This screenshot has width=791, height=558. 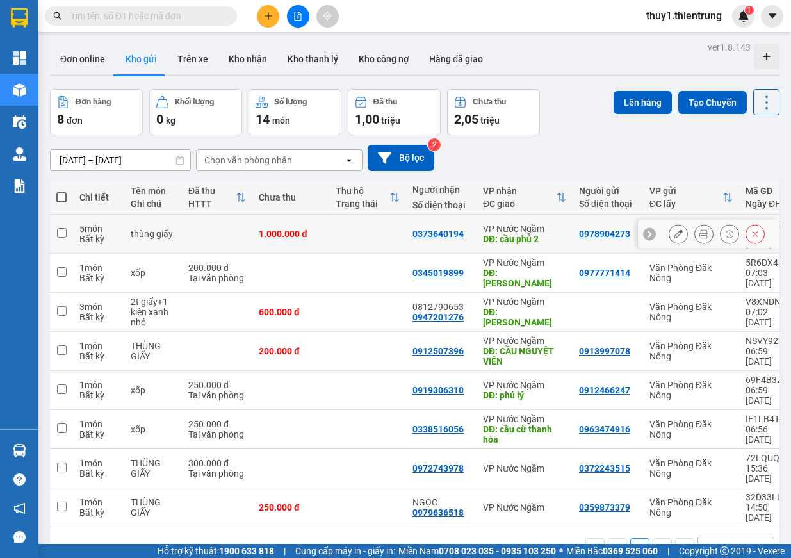 What do you see at coordinates (466, 119) in the screenshot?
I see `span: 2,05` at bounding box center [466, 119].